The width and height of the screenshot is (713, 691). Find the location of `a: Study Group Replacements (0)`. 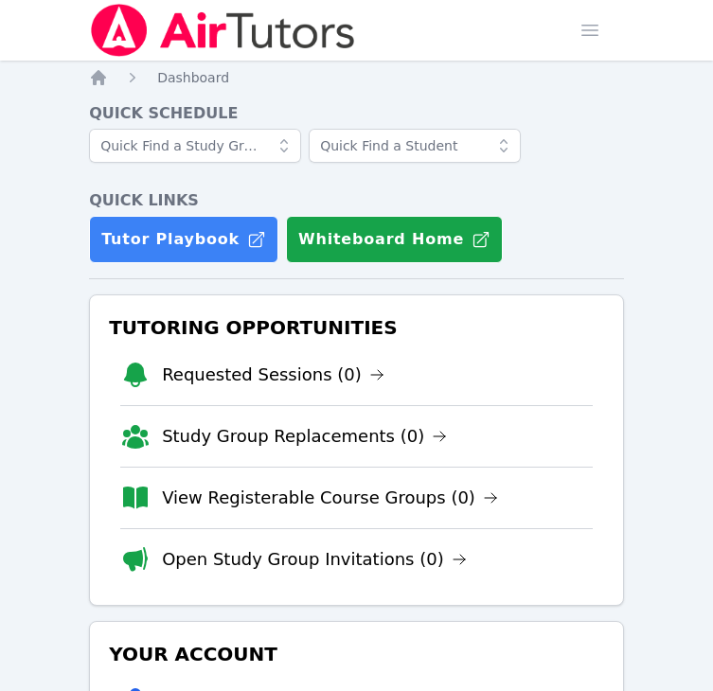

a: Study Group Replacements (0) is located at coordinates (304, 436).